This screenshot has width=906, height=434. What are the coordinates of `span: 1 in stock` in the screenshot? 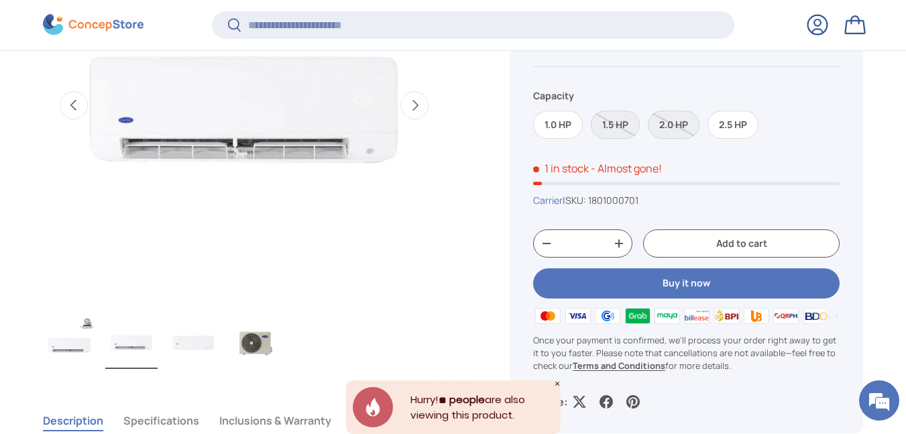 It's located at (561, 169).